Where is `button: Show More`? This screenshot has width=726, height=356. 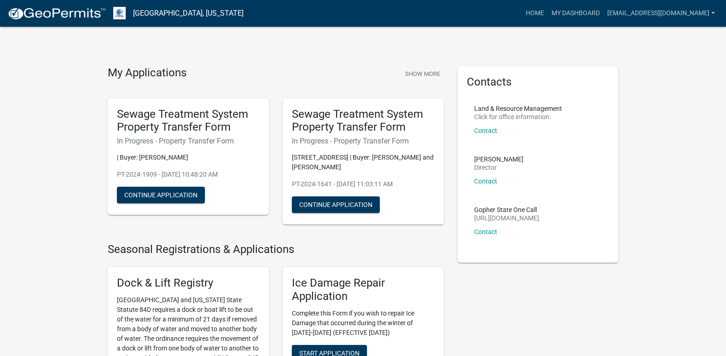 button: Show More is located at coordinates (423, 74).